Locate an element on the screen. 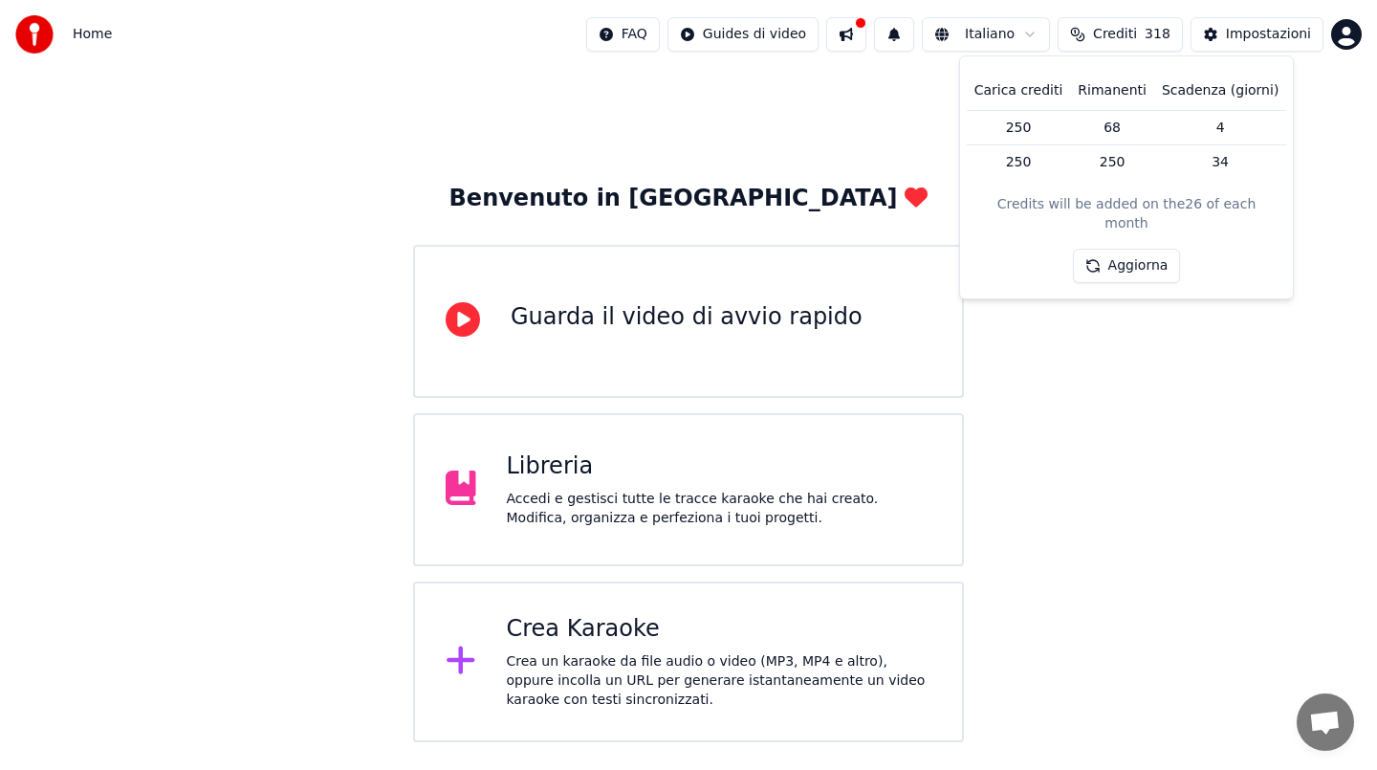 This screenshot has width=1377, height=770. nav: breadcrumb is located at coordinates (92, 34).